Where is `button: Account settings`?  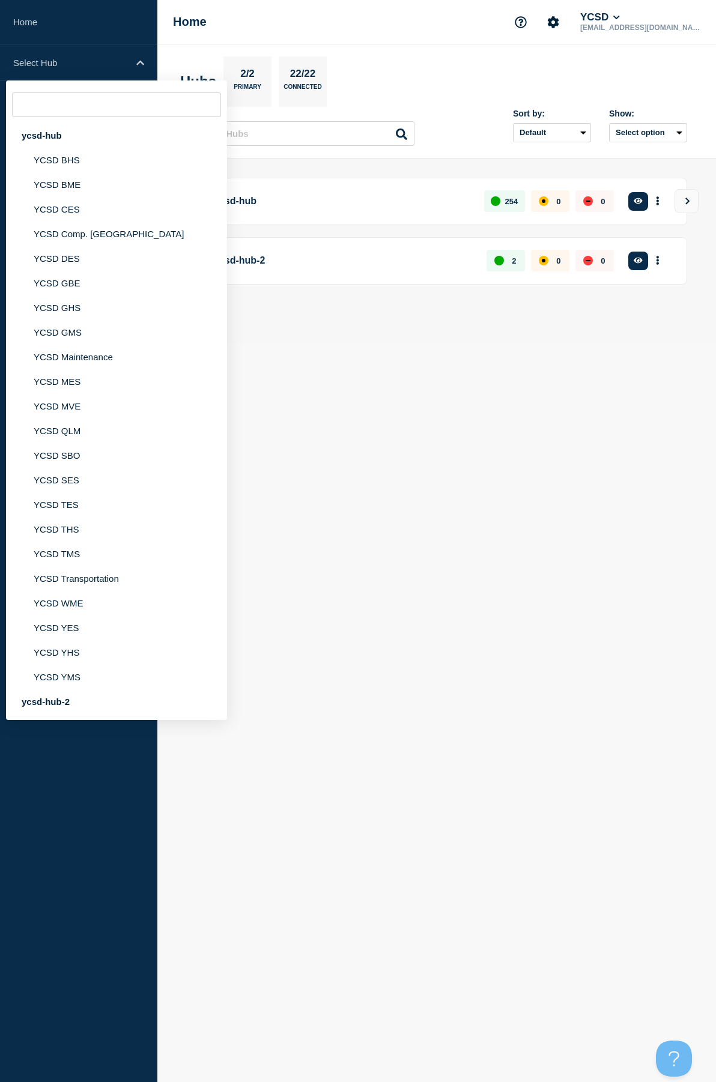
button: Account settings is located at coordinates (553, 22).